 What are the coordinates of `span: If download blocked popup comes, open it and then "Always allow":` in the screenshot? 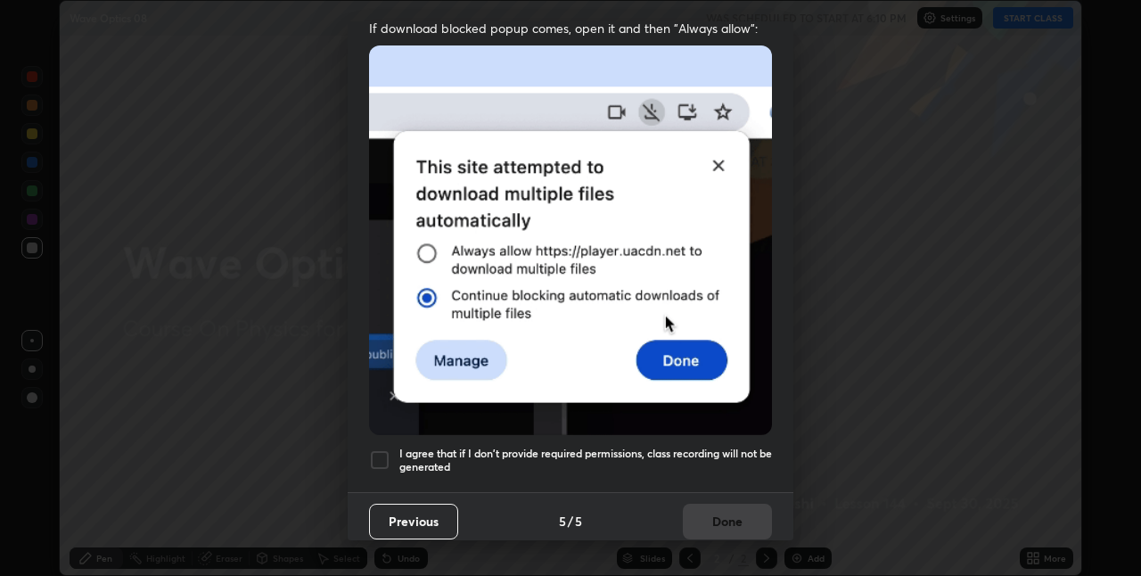 It's located at (571, 28).